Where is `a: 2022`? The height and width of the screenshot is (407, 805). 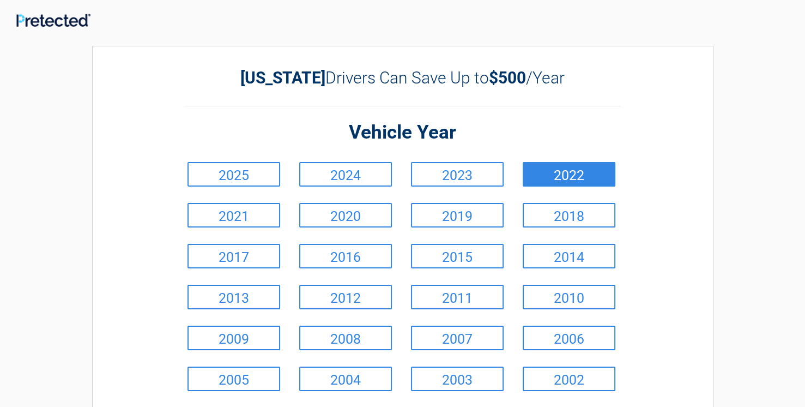 a: 2022 is located at coordinates (569, 174).